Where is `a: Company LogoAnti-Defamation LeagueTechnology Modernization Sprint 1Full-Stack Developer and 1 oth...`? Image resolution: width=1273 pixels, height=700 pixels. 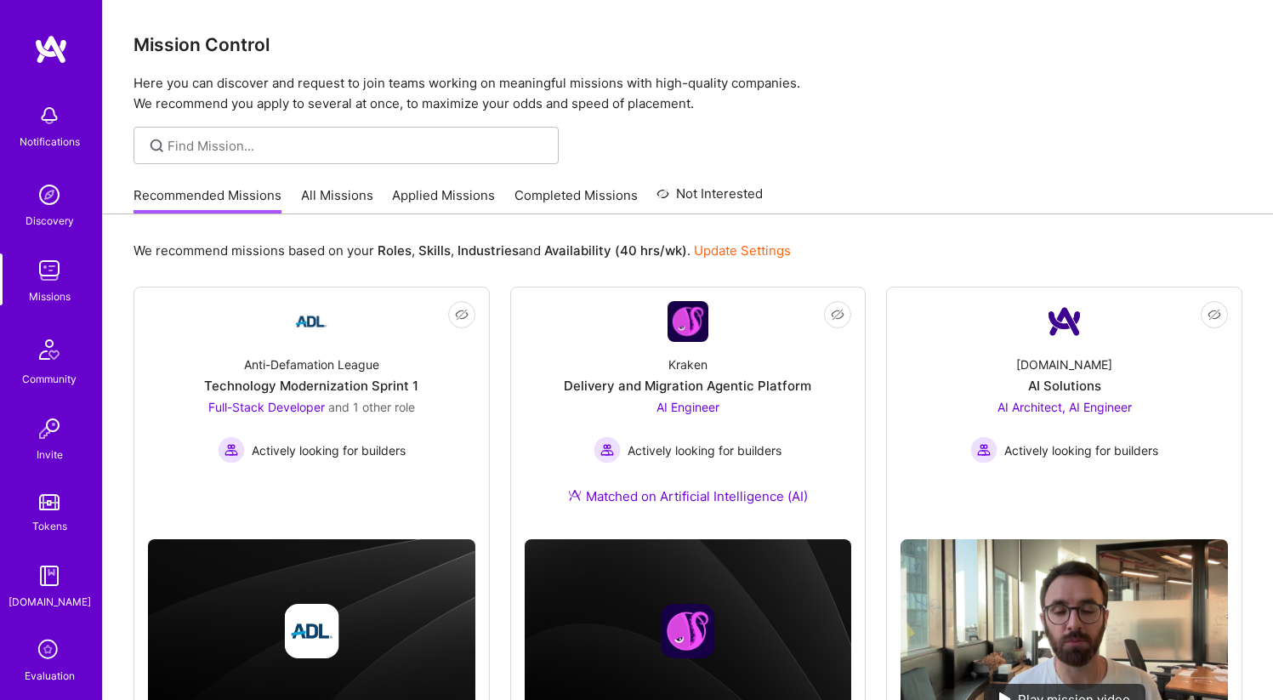
a: Company LogoAnti-Defamation LeagueTechnology Modernization Sprint 1Full-Stack Developer and 1 oth... is located at coordinates (311, 403).